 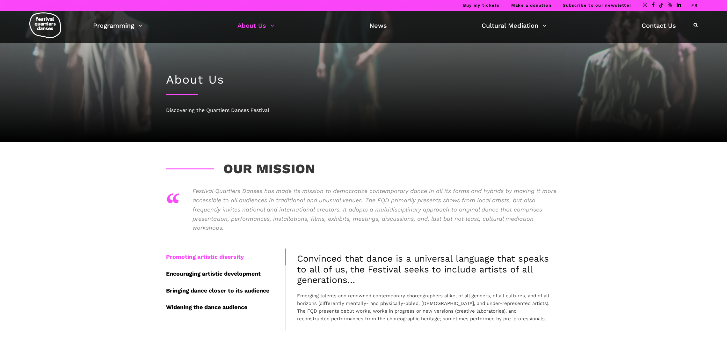 I want to click on div: Encouraging artistic development, so click(x=226, y=274).